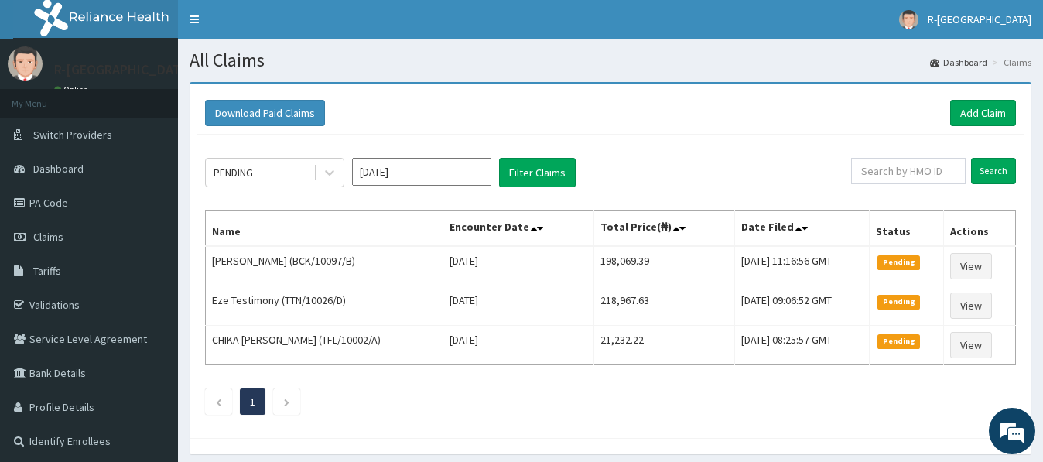  Describe the element at coordinates (73, 90) in the screenshot. I see `a: Online` at that location.